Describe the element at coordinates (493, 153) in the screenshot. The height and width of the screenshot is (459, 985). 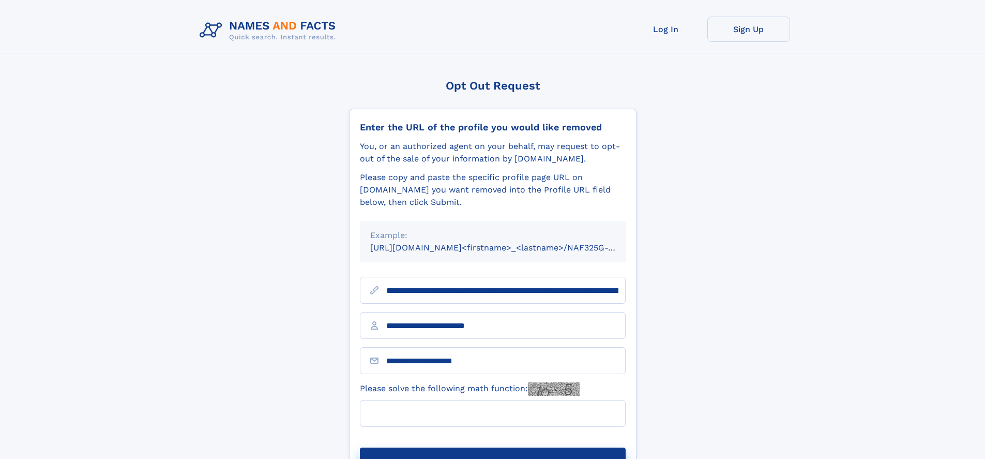
I see `div: You, or an authorized agent on your behalf, may request to opt-out of the sale of your informatio...` at that location.